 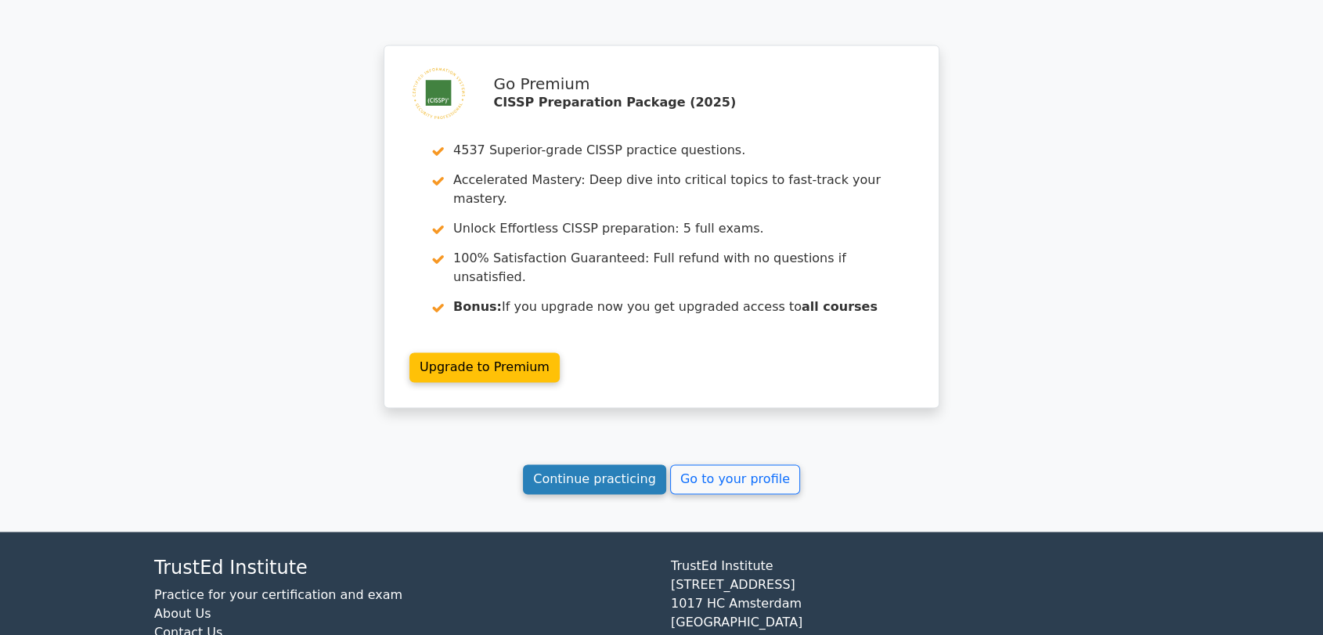 What do you see at coordinates (594, 479) in the screenshot?
I see `a: Continue practicing` at bounding box center [594, 479].